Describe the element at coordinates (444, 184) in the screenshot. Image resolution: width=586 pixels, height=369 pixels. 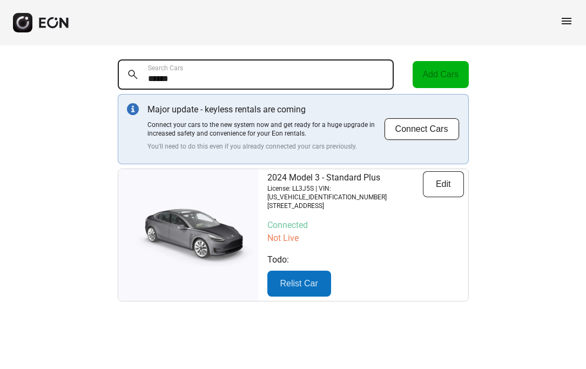
I see `button: Edit` at that location.